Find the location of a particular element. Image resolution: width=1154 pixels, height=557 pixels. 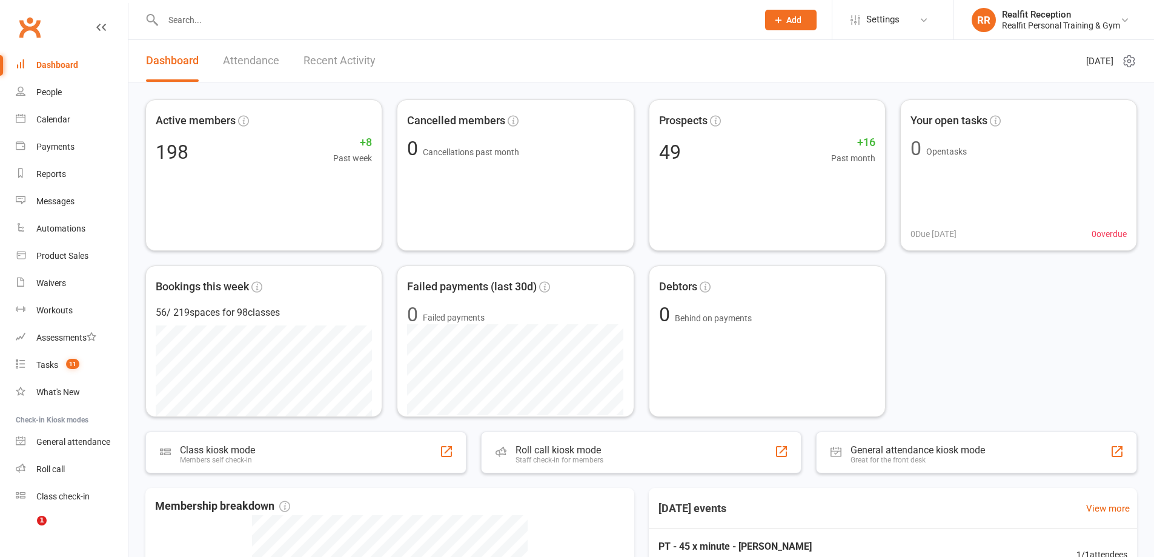

span: Cancellations past month is located at coordinates (471, 152).